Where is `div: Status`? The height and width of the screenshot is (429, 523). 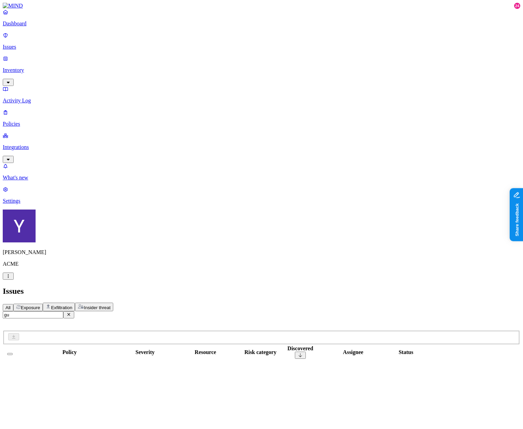
div: Status is located at coordinates (406, 352).